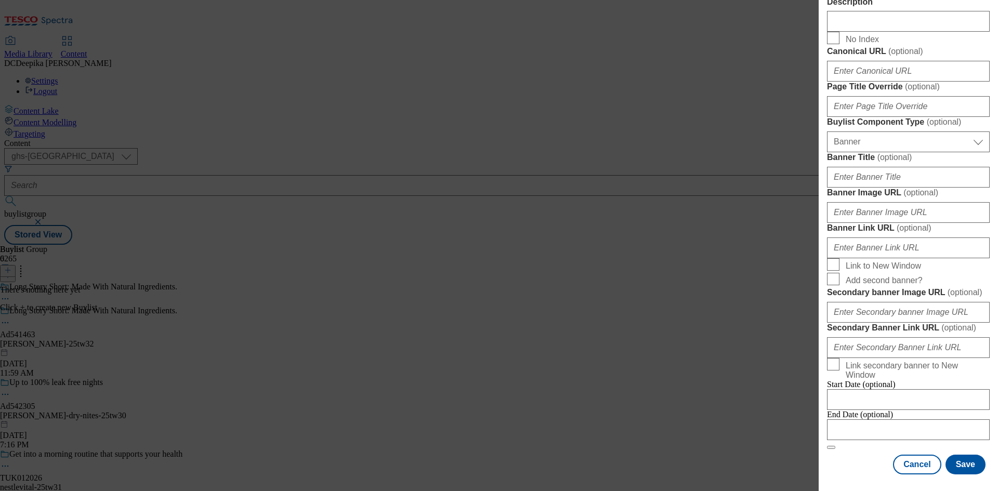 This screenshot has height=491, width=998. What do you see at coordinates (965, 465) in the screenshot?
I see `button: Save` at bounding box center [965, 465].